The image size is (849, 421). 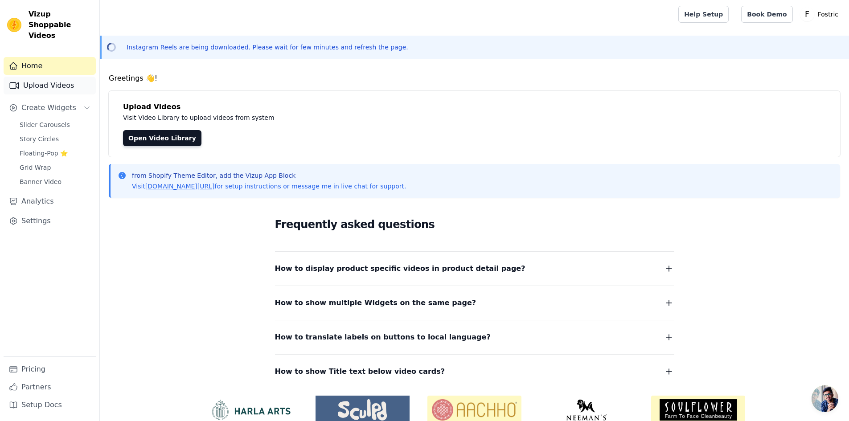 What do you see at coordinates (49, 387) in the screenshot?
I see `a: Partners` at bounding box center [49, 387].